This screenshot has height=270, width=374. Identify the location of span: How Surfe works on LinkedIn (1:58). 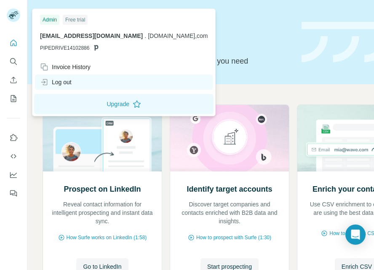
(107, 238).